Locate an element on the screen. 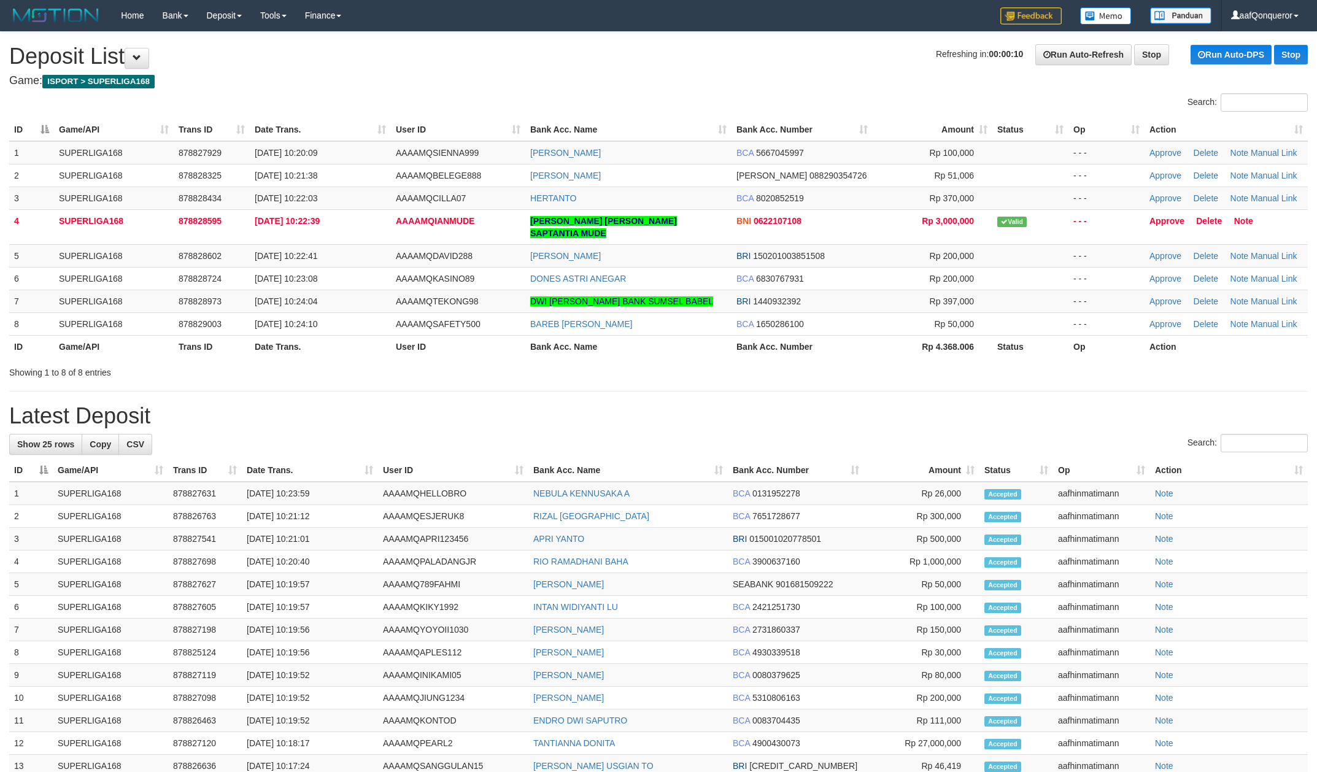  input: Search: is located at coordinates (1264, 102).